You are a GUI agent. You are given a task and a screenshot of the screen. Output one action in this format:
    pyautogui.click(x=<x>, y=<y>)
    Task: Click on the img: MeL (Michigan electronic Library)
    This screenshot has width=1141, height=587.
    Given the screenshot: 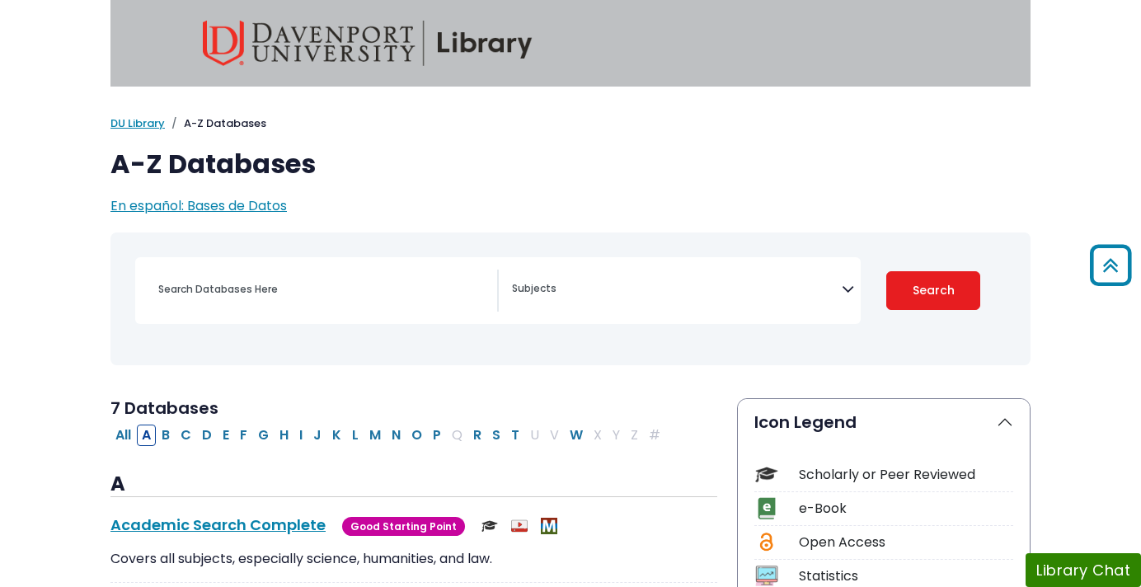 What is the action you would take?
    pyautogui.click(x=549, y=526)
    